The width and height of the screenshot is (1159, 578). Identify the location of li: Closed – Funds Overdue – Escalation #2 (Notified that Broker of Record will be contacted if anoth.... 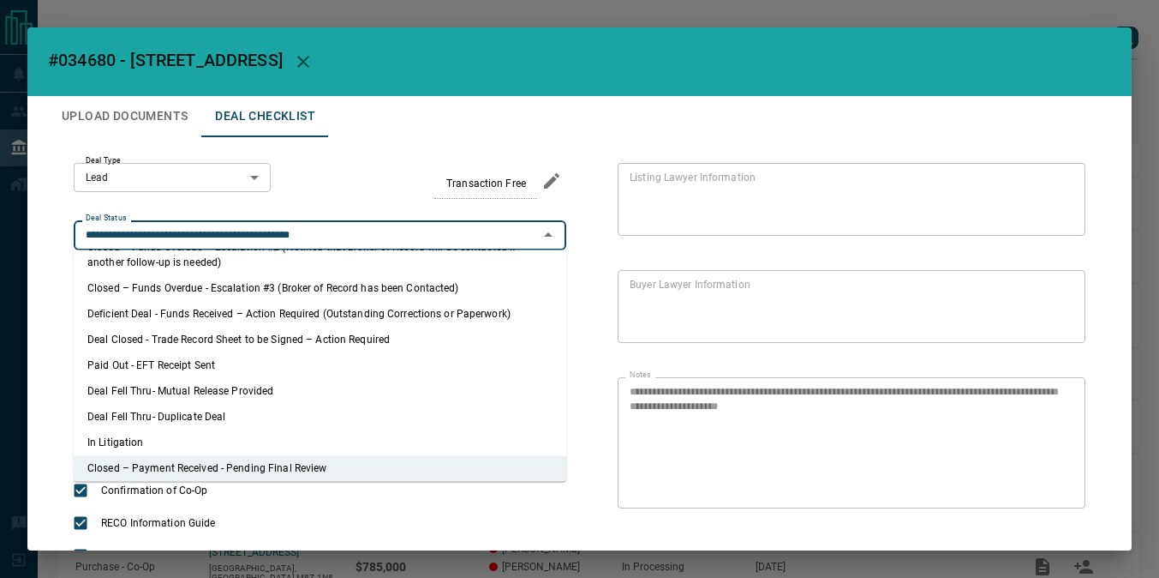
(320, 255).